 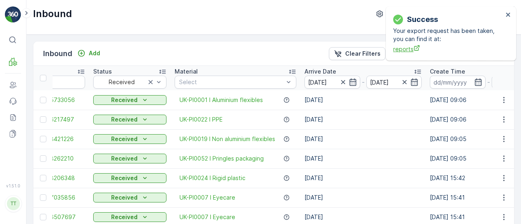 What do you see at coordinates (186, 72) in the screenshot?
I see `p: Material` at bounding box center [186, 72].